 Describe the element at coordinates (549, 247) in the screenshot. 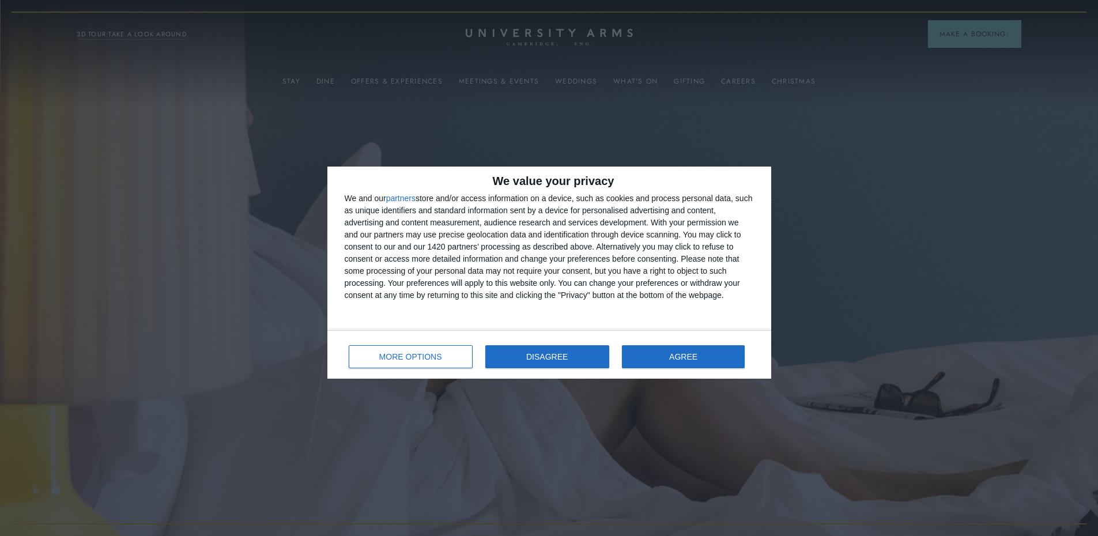

I see `div: We and our store and/or access information on a device, such as cookies and process personal data...` at that location.